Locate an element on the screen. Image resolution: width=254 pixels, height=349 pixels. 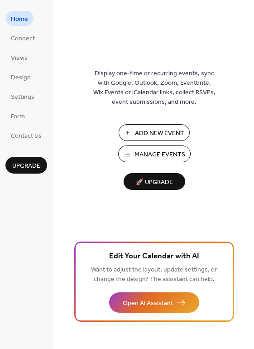
span: Open AI Assistant is located at coordinates (148, 303).